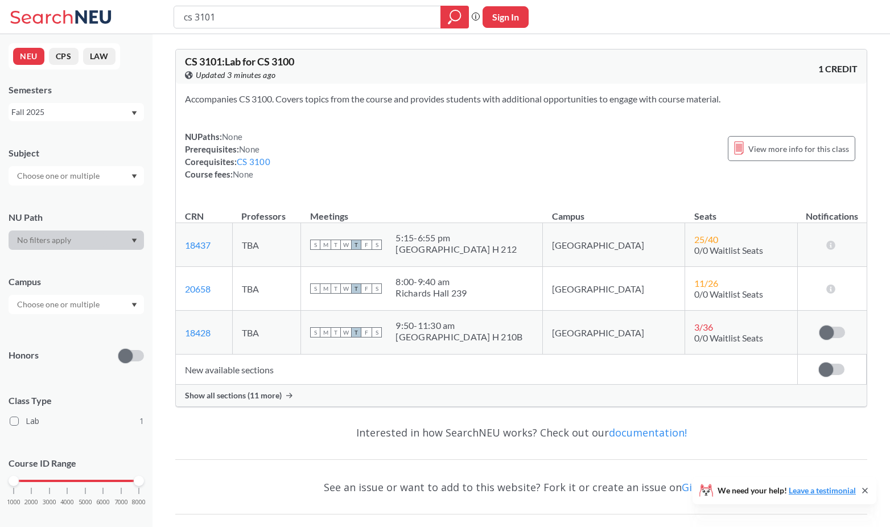 This screenshot has height=527, width=890. Describe the element at coordinates (522, 433) in the screenshot. I see `div: Interested in how SearchNEU works? Check out our` at that location.